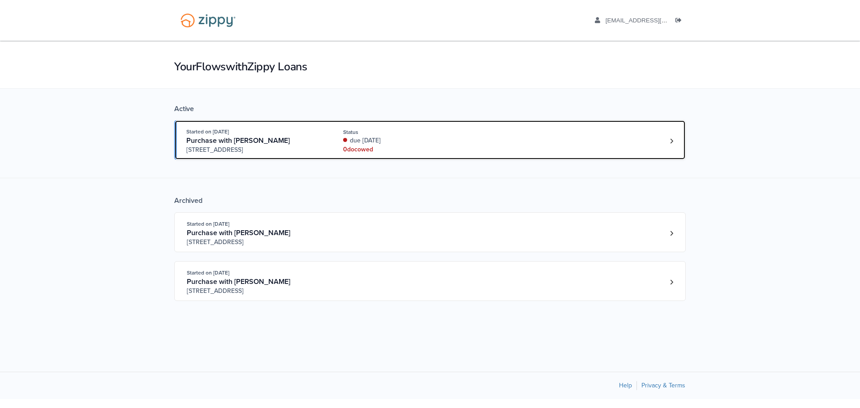 Image resolution: width=860 pixels, height=408 pixels. What do you see at coordinates (657, 20) in the screenshot?
I see `span: williamleehickey@gmail.com` at bounding box center [657, 20].